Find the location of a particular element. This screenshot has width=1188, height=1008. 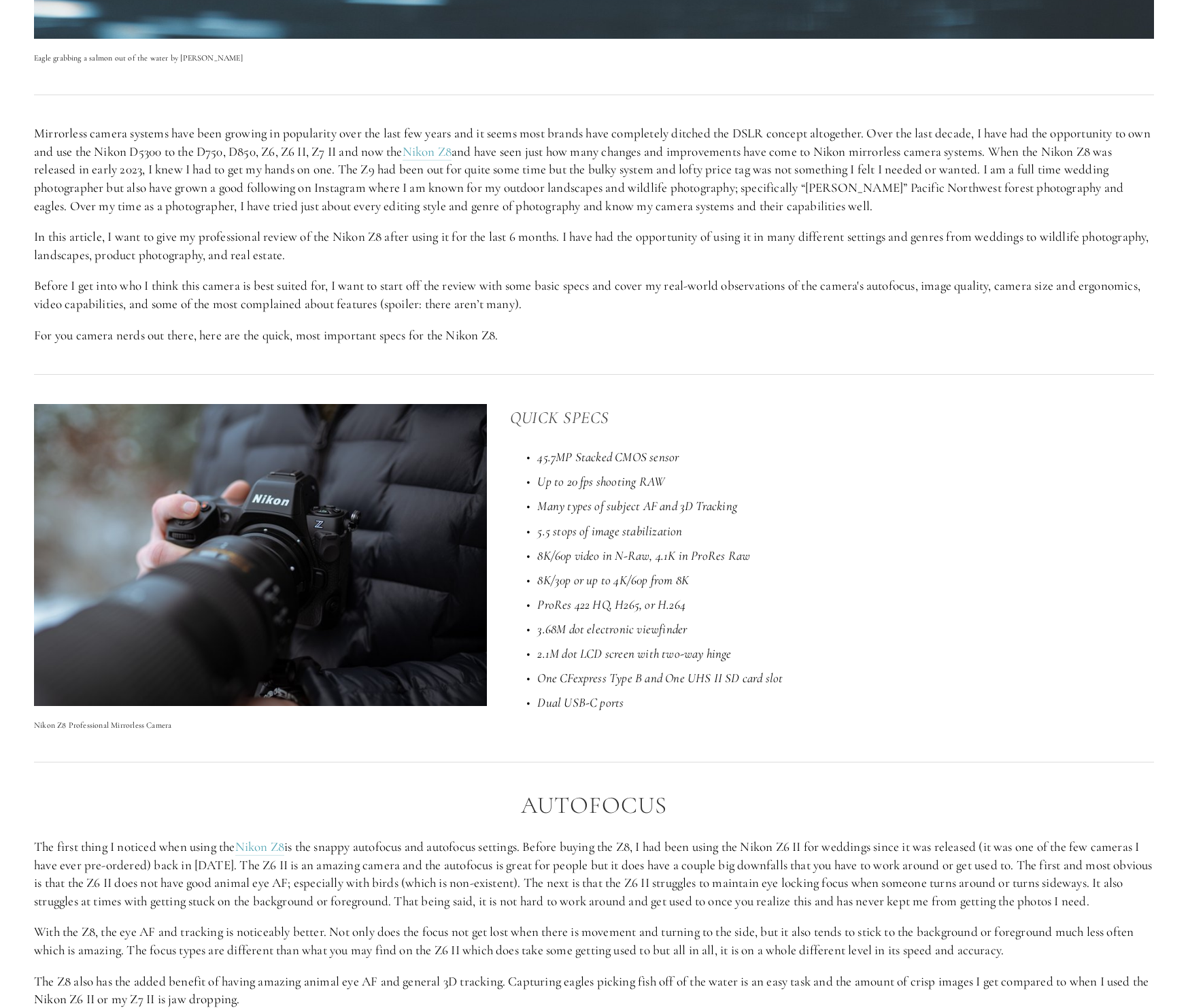

em: 2.1M dot LCD screen with two-way hinge is located at coordinates (634, 653).